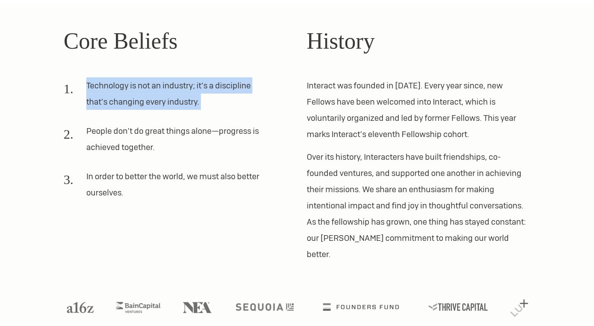 This screenshot has height=326, width=594. What do you see at coordinates (166, 142) in the screenshot?
I see `li: People don’t do great things alone—progress is achieved together.` at bounding box center [166, 142].